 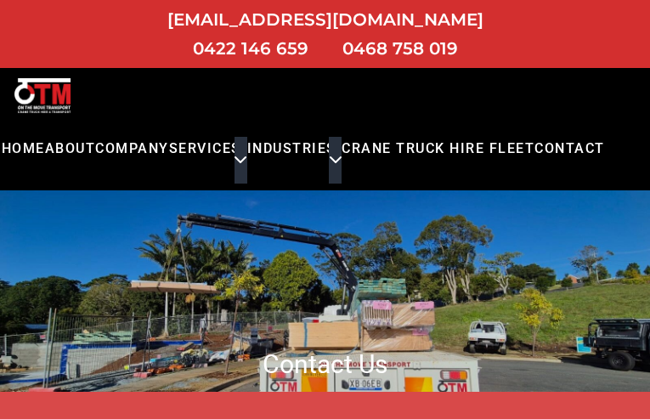 What do you see at coordinates (205, 160) in the screenshot?
I see `a: Services` at bounding box center [205, 160].